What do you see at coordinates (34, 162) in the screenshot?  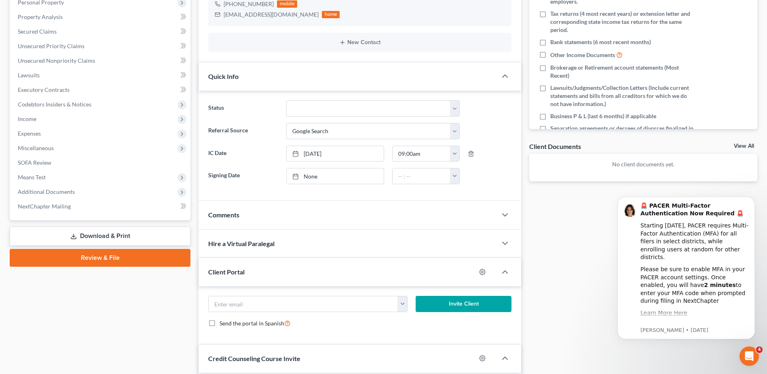 I see `span: SOFA Review` at bounding box center [34, 162].